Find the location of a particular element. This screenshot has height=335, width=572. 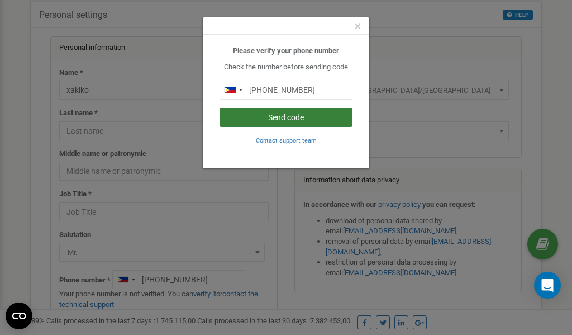

small: Contact support team is located at coordinates (286, 140).